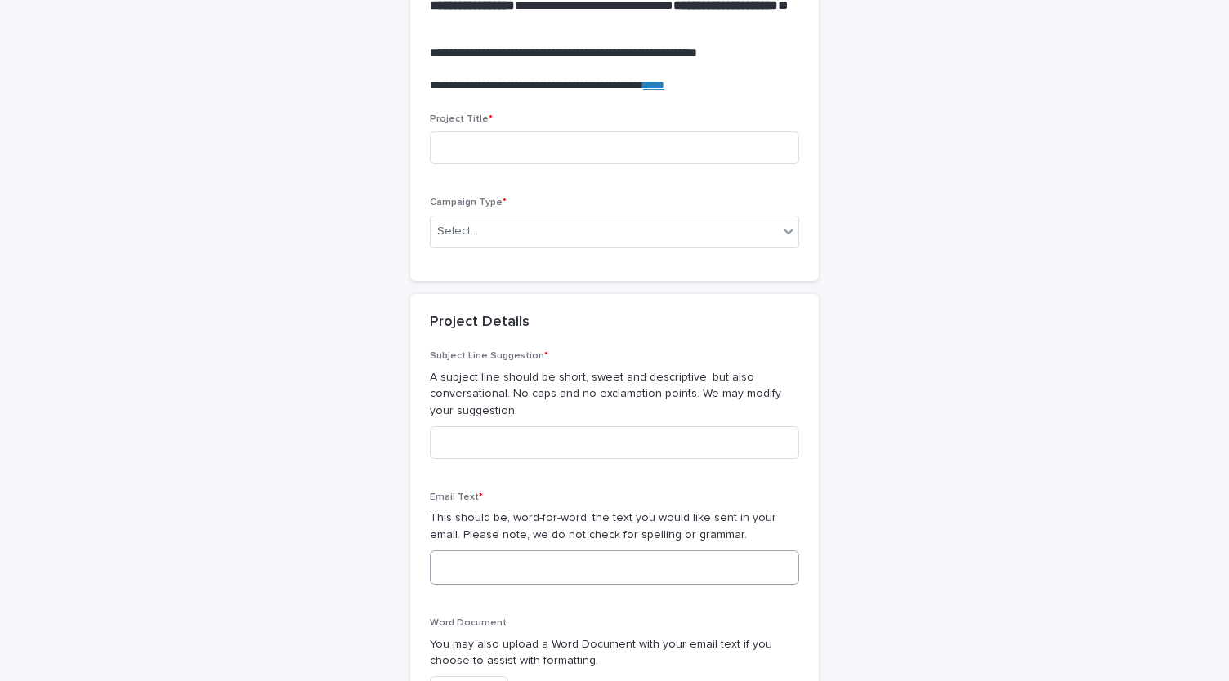 The height and width of the screenshot is (681, 1229). I want to click on p: A subject line should be short, sweet and descriptive, but also conversational. No caps and no ex..., so click(614, 395).